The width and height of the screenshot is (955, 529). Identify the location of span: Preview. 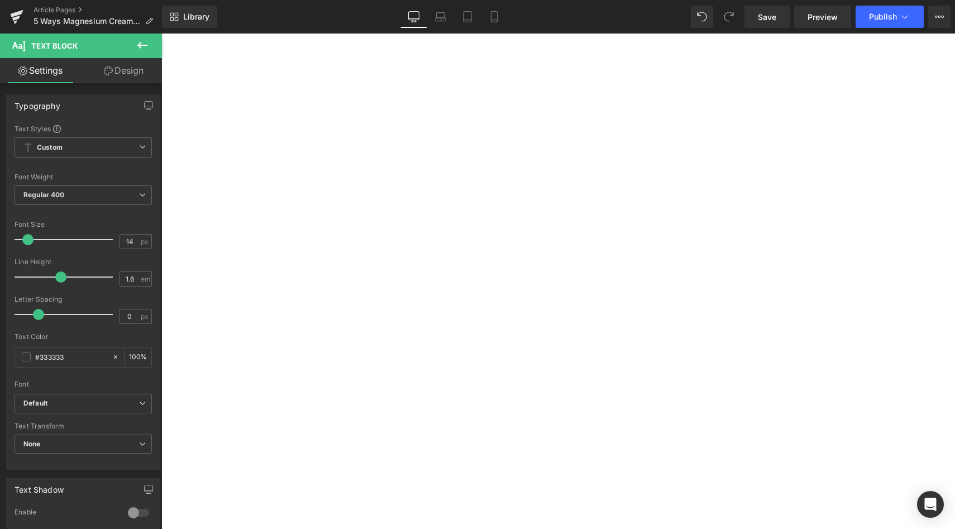
(823, 17).